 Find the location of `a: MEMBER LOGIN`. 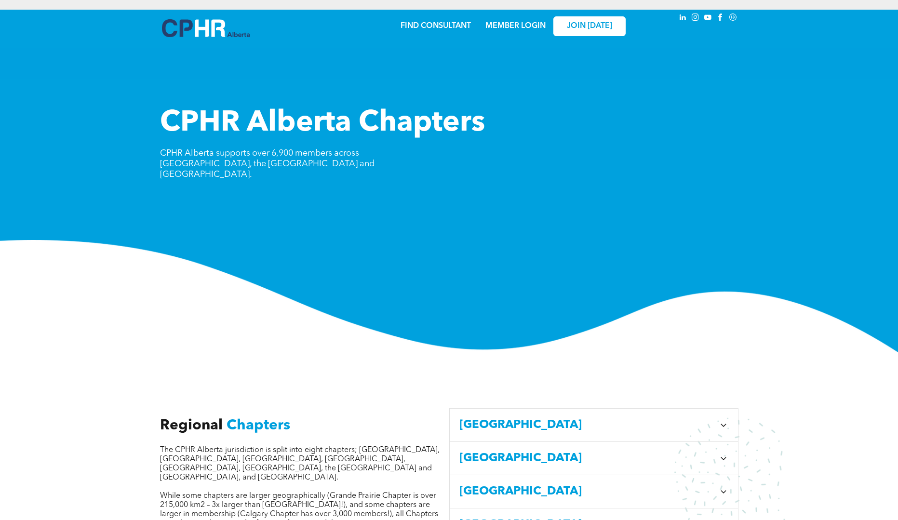

a: MEMBER LOGIN is located at coordinates (515, 26).